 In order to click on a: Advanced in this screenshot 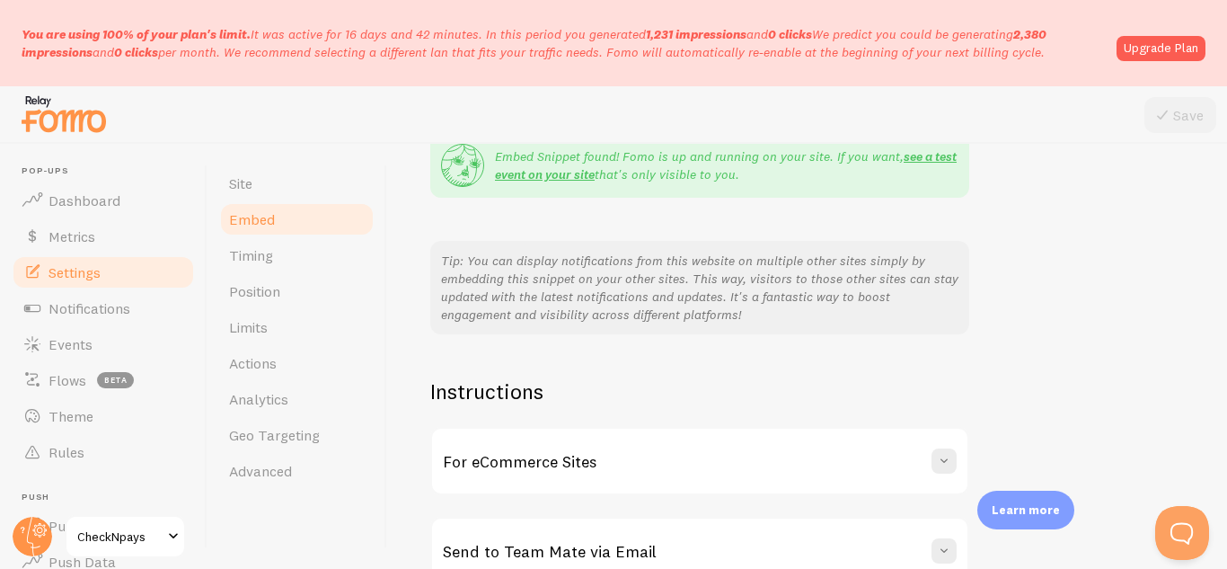, I will do `click(296, 471)`.